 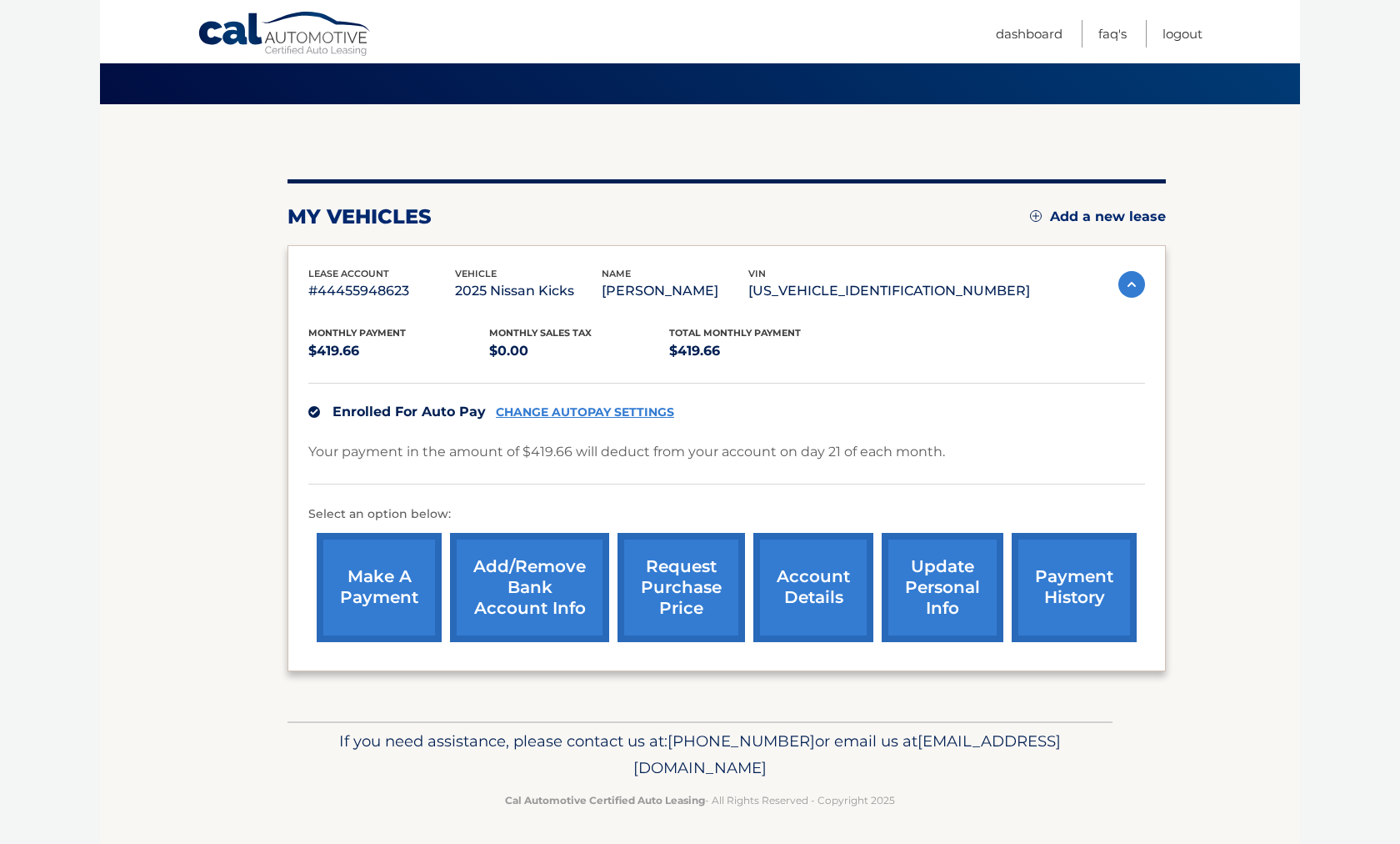 I want to click on a: make a payment, so click(x=379, y=587).